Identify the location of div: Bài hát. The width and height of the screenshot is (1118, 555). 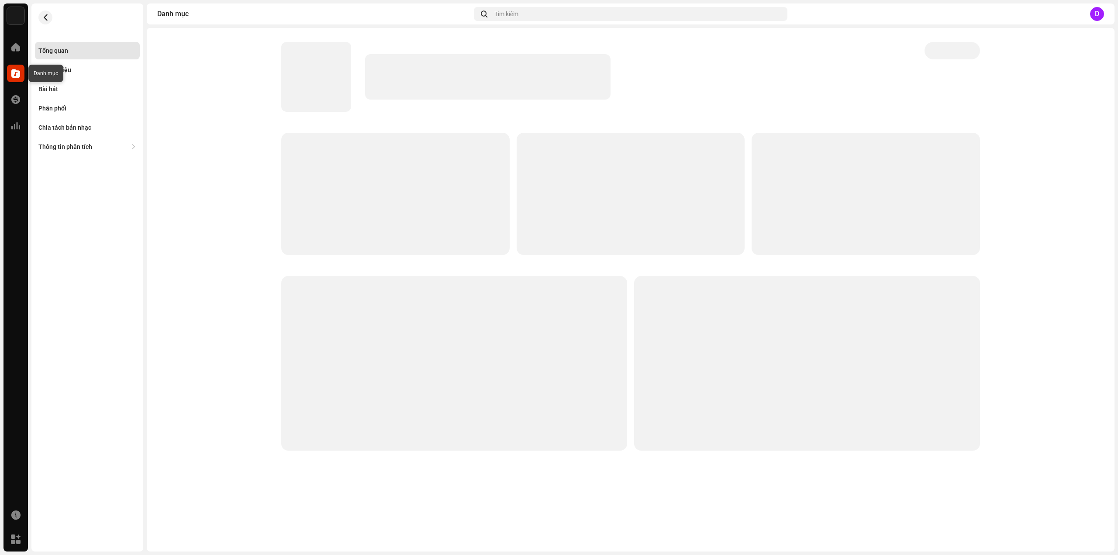
(48, 89).